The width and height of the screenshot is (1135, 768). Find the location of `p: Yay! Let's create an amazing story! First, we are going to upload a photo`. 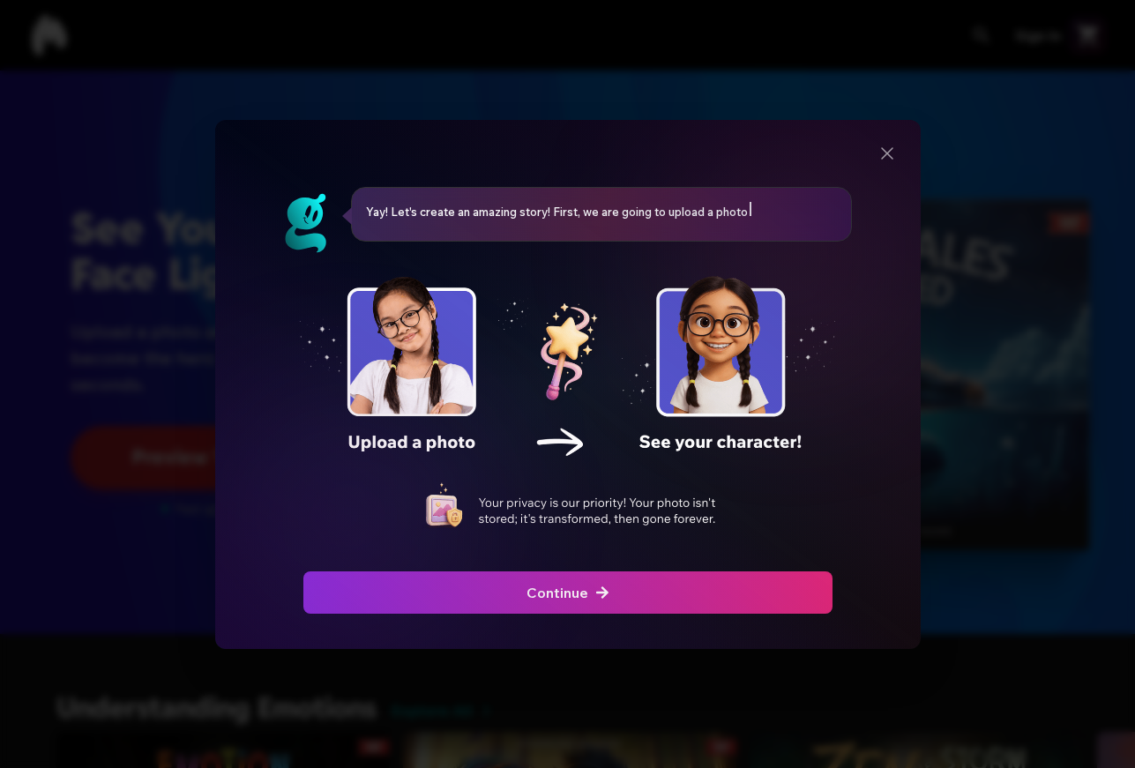

p: Yay! Let's create an amazing story! First, we are going to upload a photo is located at coordinates (558, 210).